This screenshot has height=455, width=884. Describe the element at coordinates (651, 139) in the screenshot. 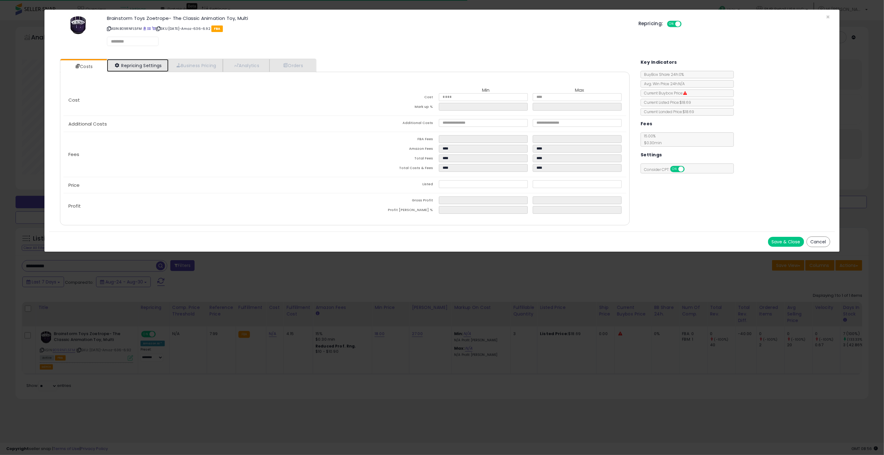

I see `span: 15.00 %` at that location.